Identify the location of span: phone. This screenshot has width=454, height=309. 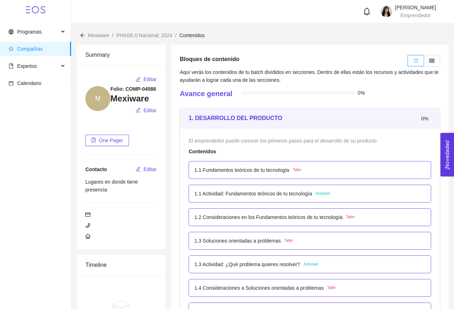
(88, 225).